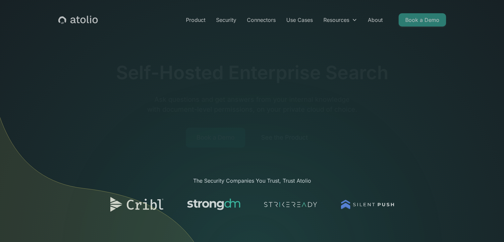  I want to click on p: Ask questions and get answers from your internal knowledge with document-level permissions, on yo..., so click(252, 104).